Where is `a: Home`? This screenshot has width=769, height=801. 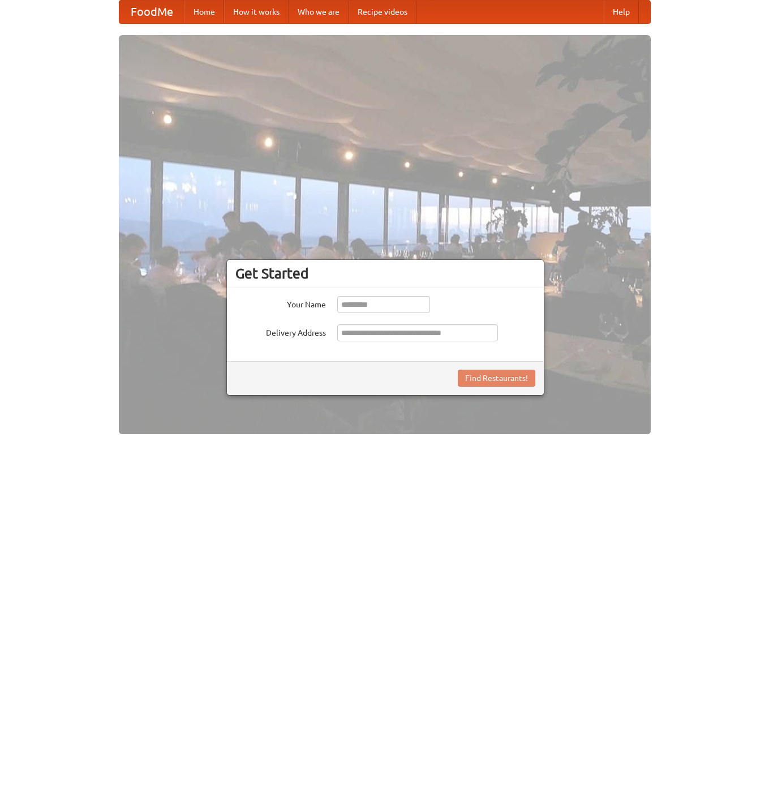
a: Home is located at coordinates (204, 12).